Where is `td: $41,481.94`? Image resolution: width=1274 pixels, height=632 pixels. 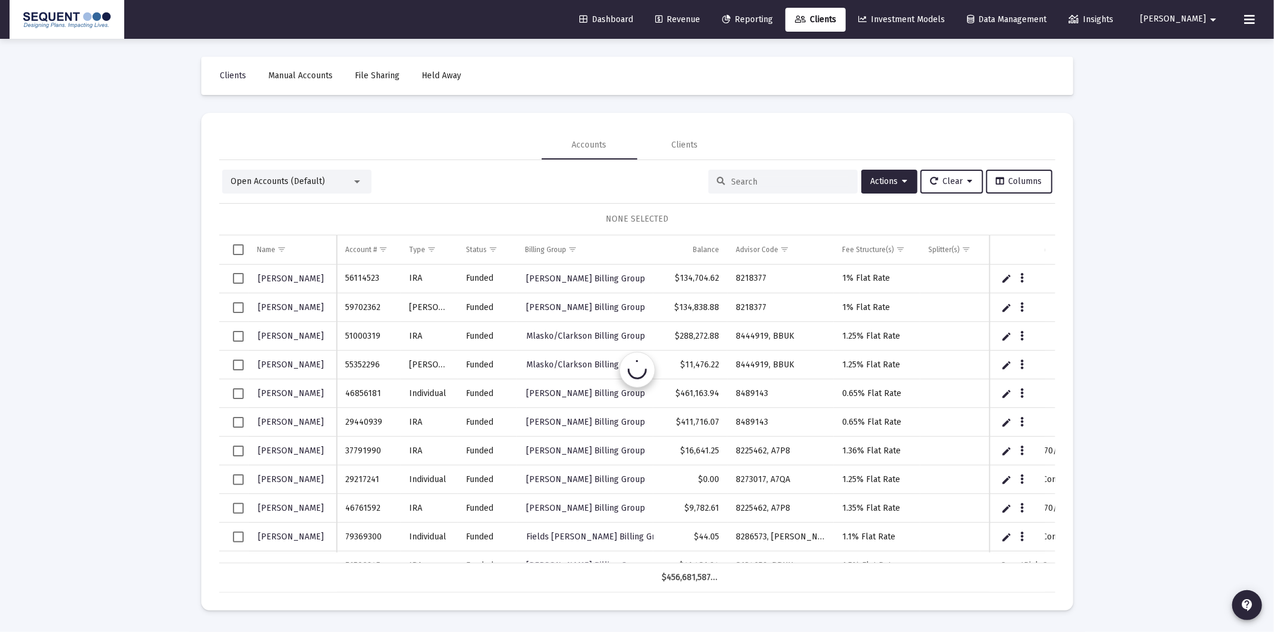
td: $41,481.94 is located at coordinates (690, 566).